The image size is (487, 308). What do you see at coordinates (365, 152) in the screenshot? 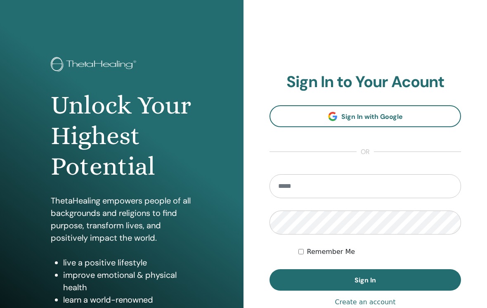
I see `span: or` at bounding box center [365, 152].